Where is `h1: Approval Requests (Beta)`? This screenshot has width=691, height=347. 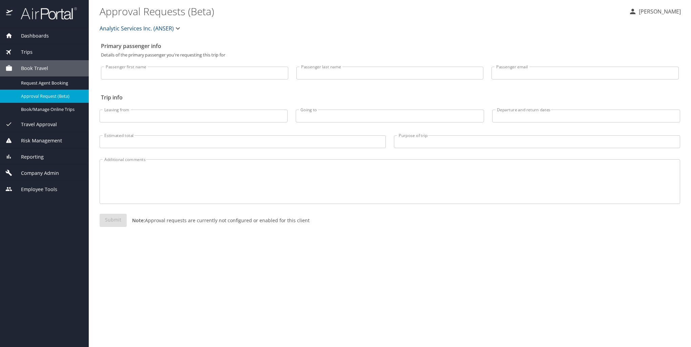
h1: Approval Requests (Beta) is located at coordinates (361, 11).